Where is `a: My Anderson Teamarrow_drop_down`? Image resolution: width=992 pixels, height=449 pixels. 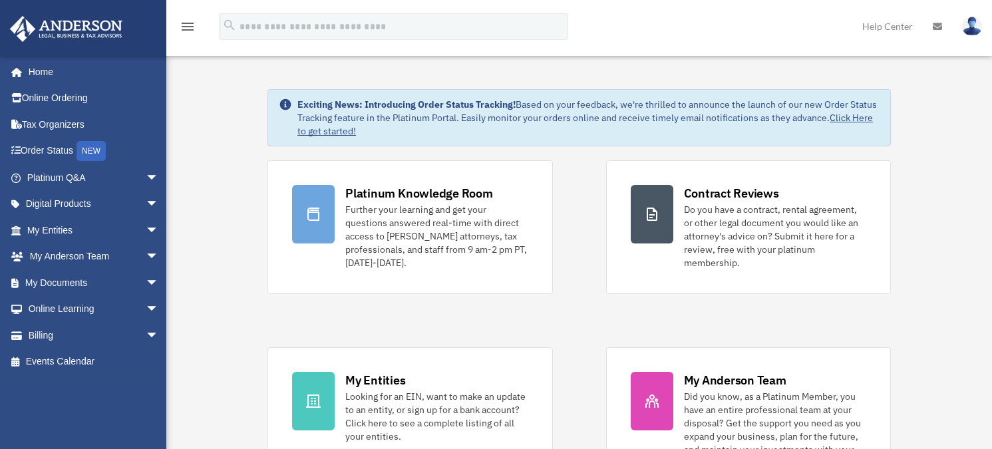 a: My Anderson Teamarrow_drop_down is located at coordinates (94, 257).